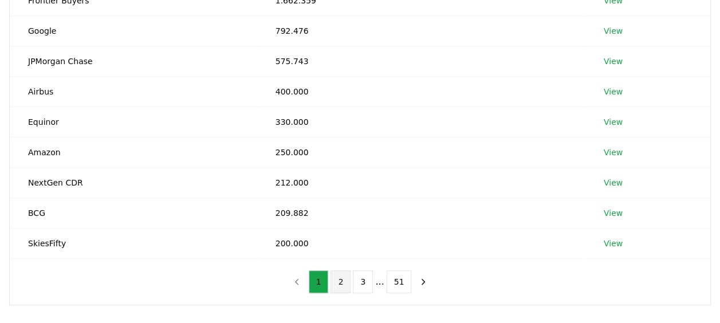  What do you see at coordinates (133, 91) in the screenshot?
I see `td: Airbus` at bounding box center [133, 91].